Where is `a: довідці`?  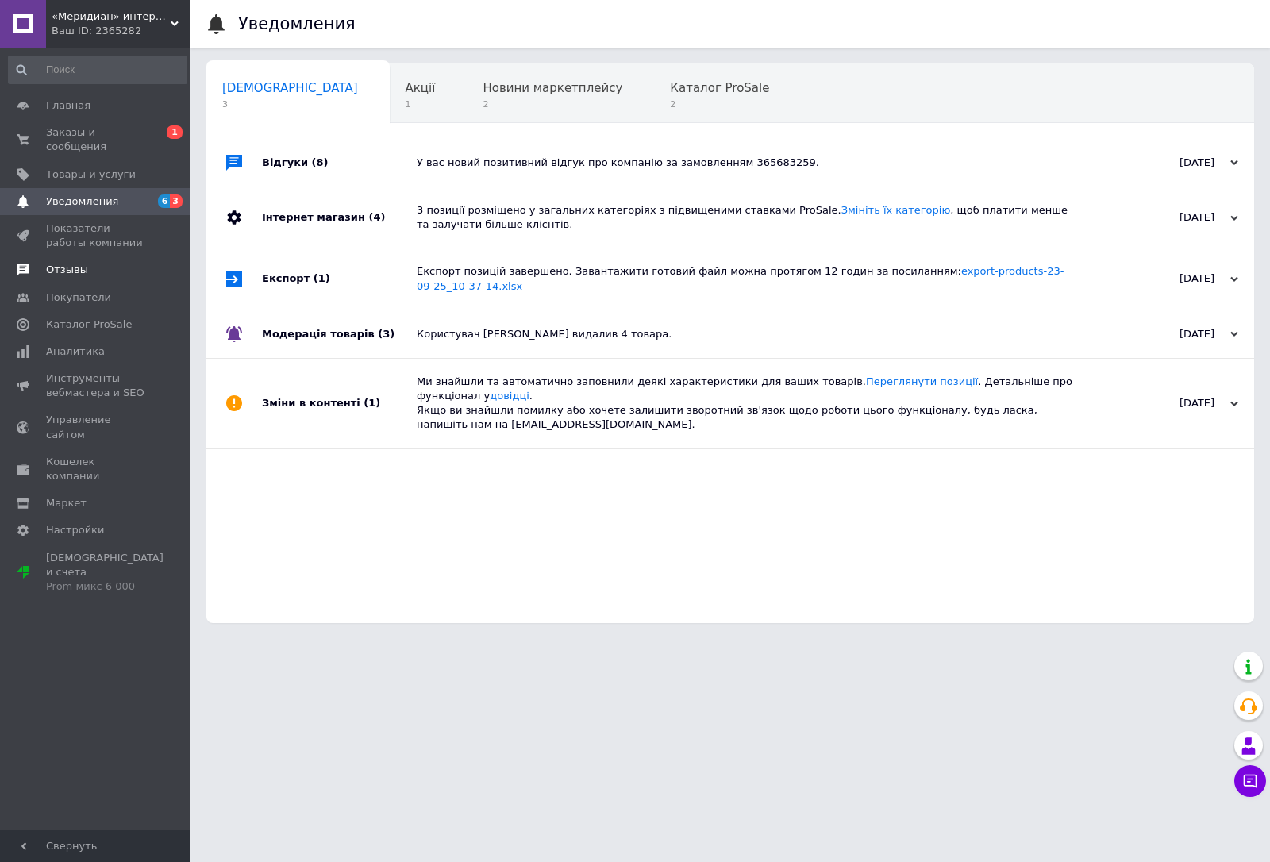 a: довідці is located at coordinates (509, 395).